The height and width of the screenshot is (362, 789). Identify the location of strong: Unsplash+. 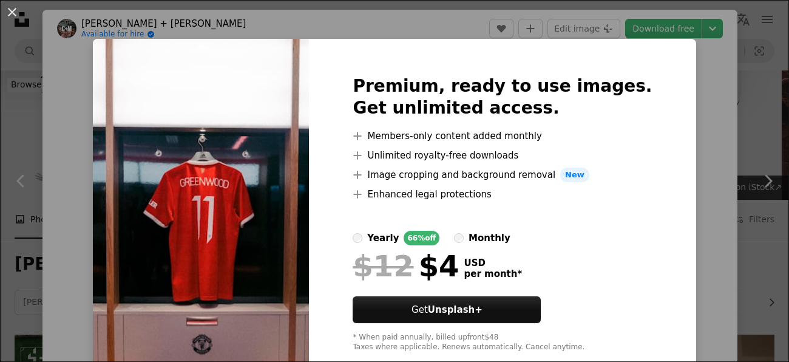
(455, 309).